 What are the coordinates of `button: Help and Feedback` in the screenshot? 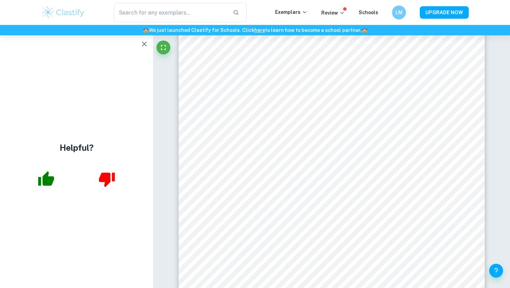 It's located at (496, 271).